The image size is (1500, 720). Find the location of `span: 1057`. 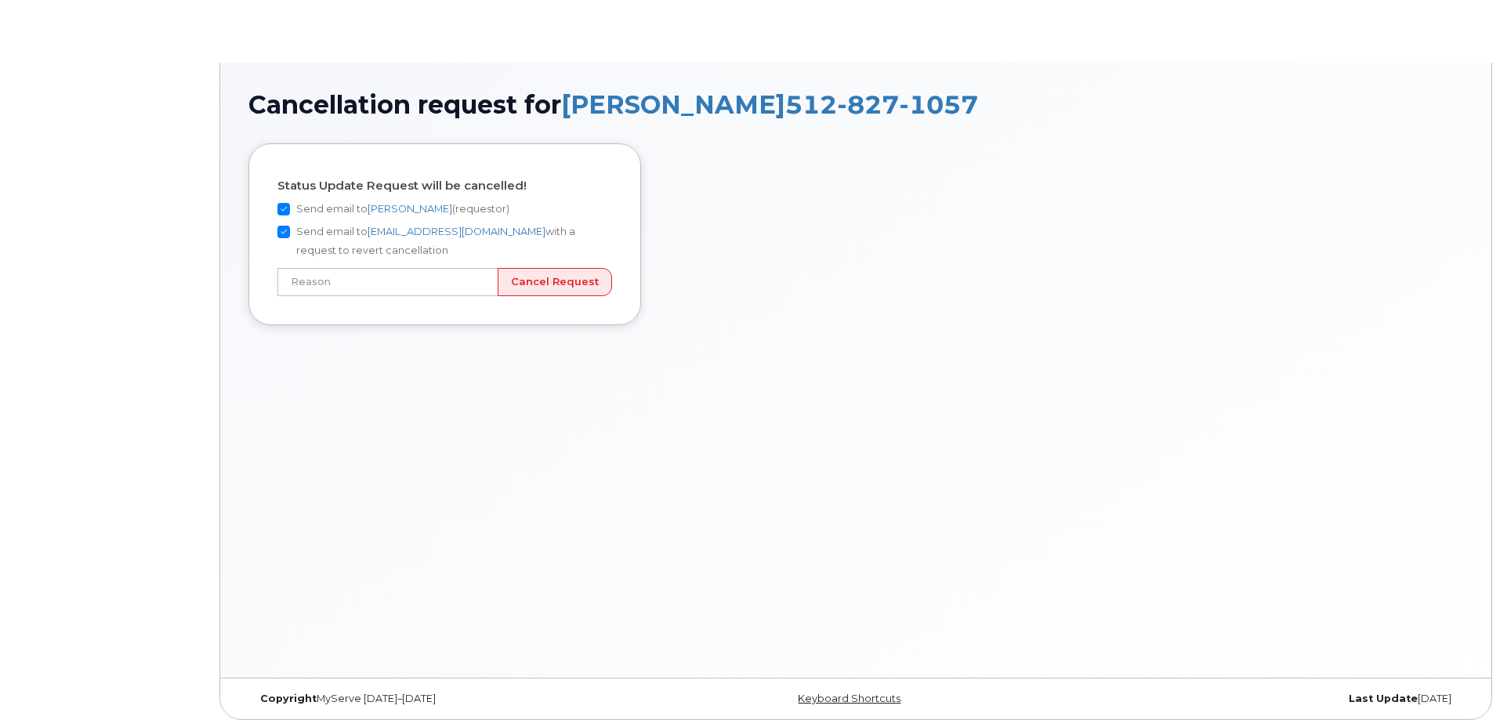

span: 1057 is located at coordinates (938, 104).